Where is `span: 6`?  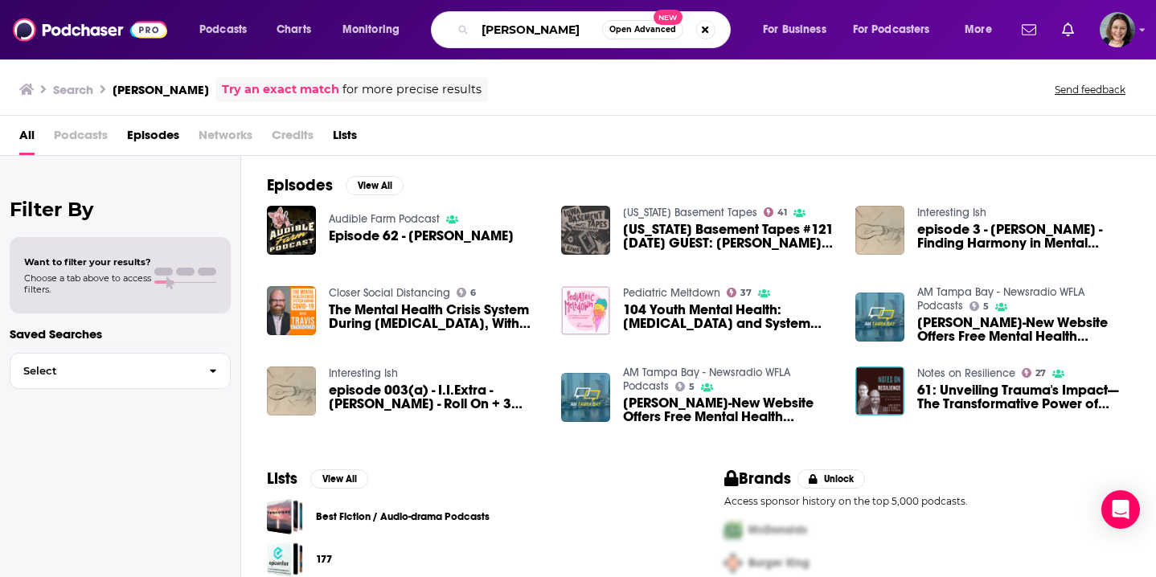 span: 6 is located at coordinates (473, 293).